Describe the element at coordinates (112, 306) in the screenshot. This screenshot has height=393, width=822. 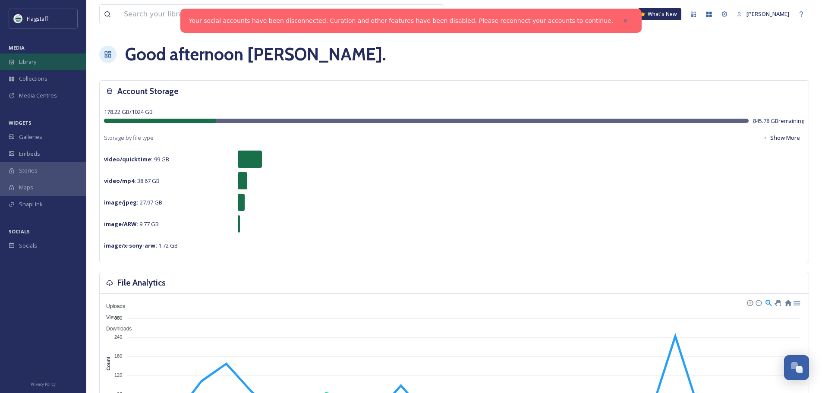
I see `span: Uploads` at that location.